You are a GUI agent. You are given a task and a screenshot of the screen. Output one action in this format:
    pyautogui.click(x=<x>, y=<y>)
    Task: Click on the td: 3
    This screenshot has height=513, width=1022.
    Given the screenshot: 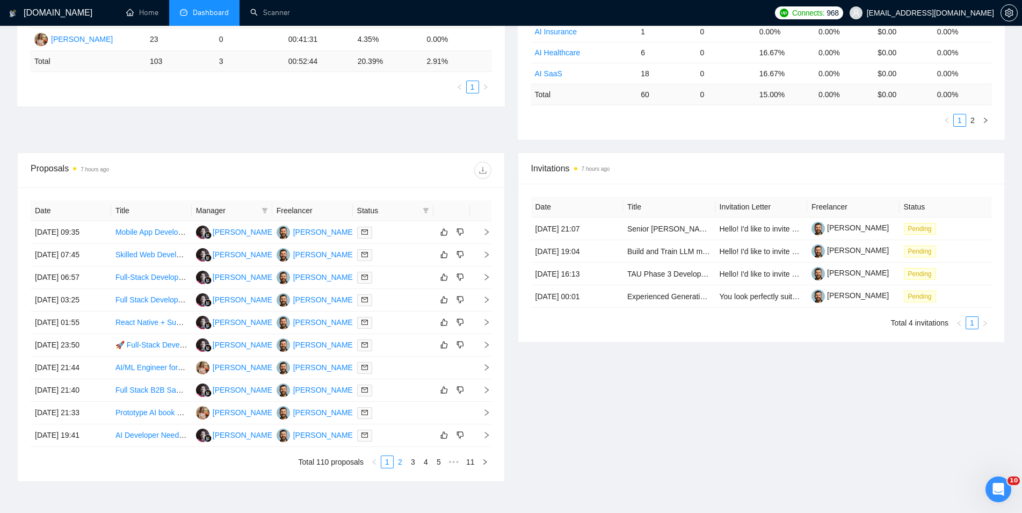 What is the action you would take?
    pyautogui.click(x=249, y=61)
    